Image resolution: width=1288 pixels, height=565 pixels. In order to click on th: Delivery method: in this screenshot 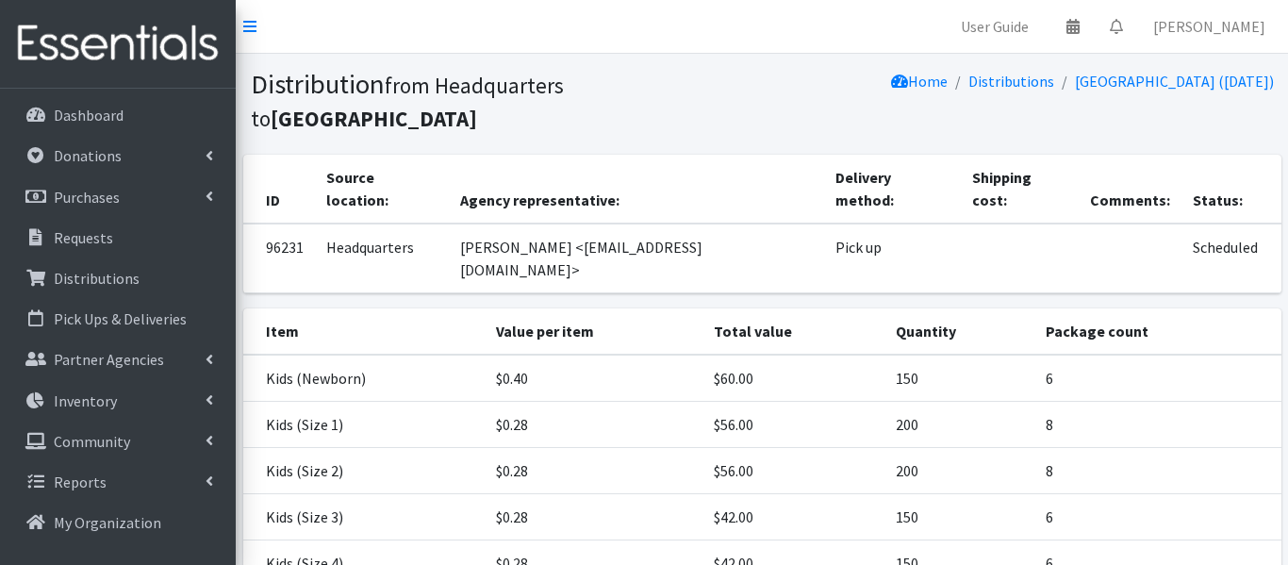, I will do `click(892, 189)`.